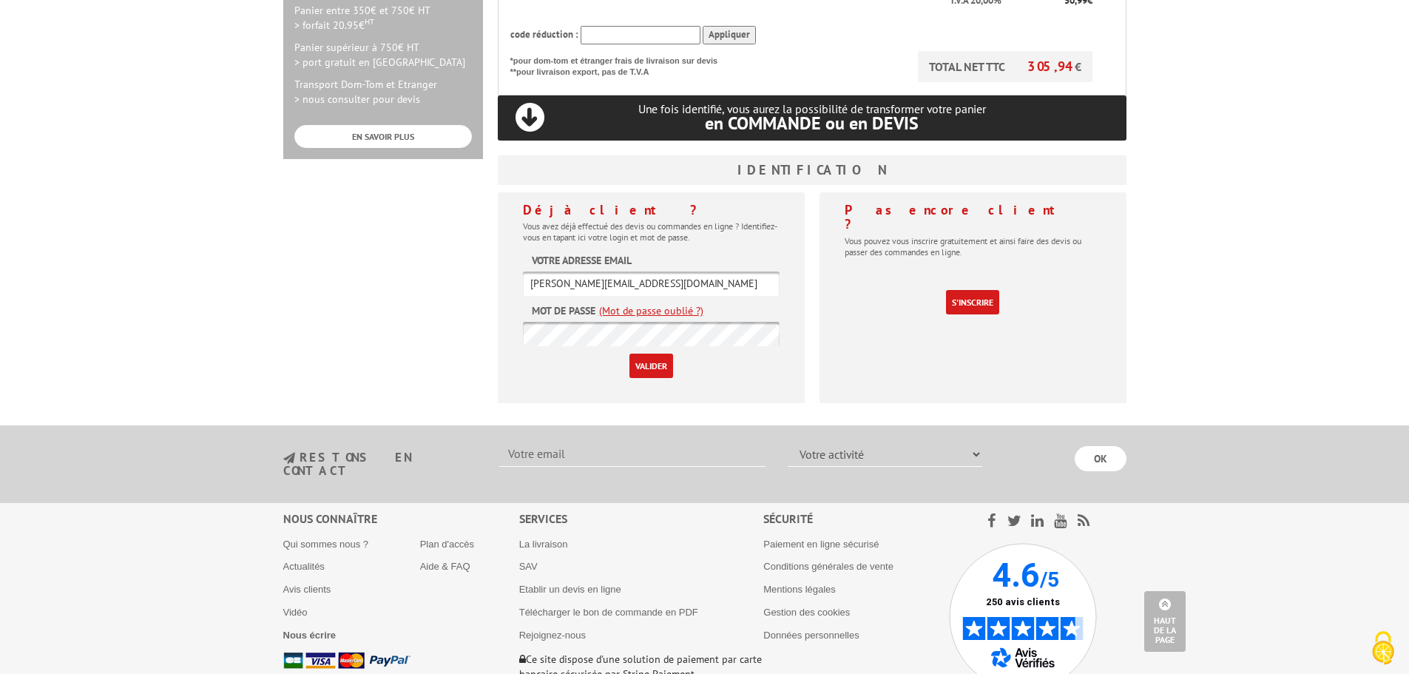  What do you see at coordinates (651, 231) in the screenshot?
I see `p: Vous avez déjà effectué des devis ou commandes en ligne ? Identifiez-vous en tapant ici votre log...` at bounding box center [651, 231].